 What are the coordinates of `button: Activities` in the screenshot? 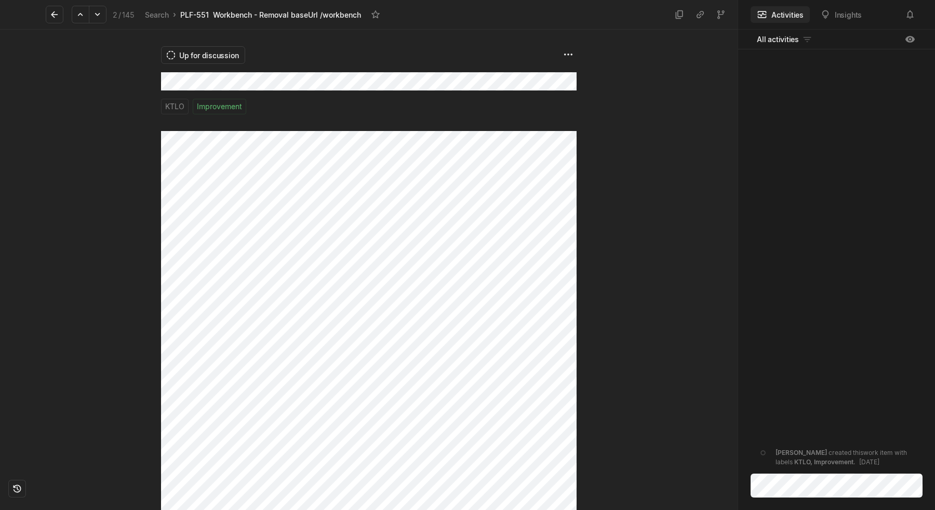 It's located at (780, 15).